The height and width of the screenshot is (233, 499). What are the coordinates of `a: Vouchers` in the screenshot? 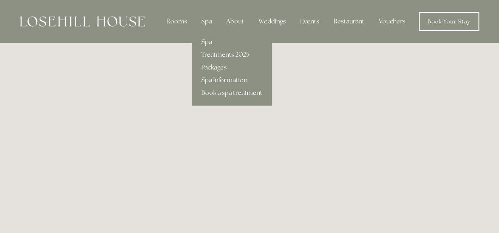 It's located at (392, 21).